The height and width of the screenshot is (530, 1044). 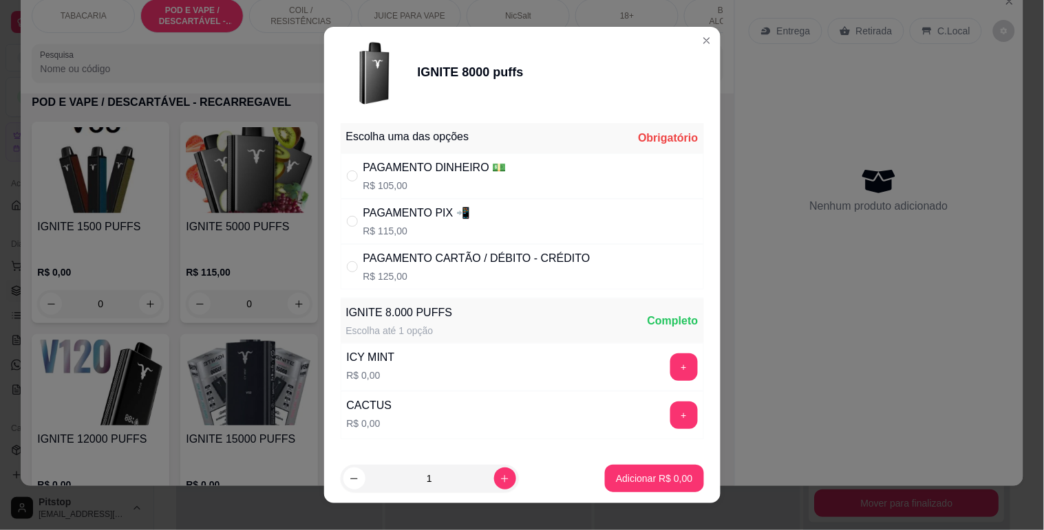 What do you see at coordinates (477, 277) in the screenshot?
I see `p: R$ 125,00` at bounding box center [477, 277].